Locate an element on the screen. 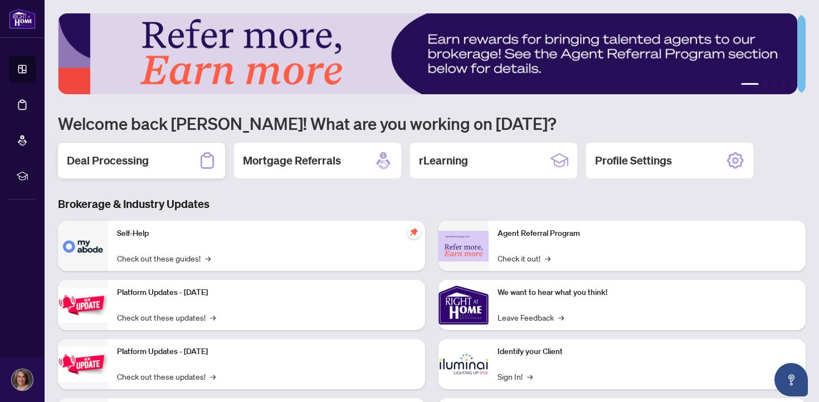 This screenshot has height=402, width=819. img: Platform Updates - July 21, 2025 is located at coordinates (83, 305).